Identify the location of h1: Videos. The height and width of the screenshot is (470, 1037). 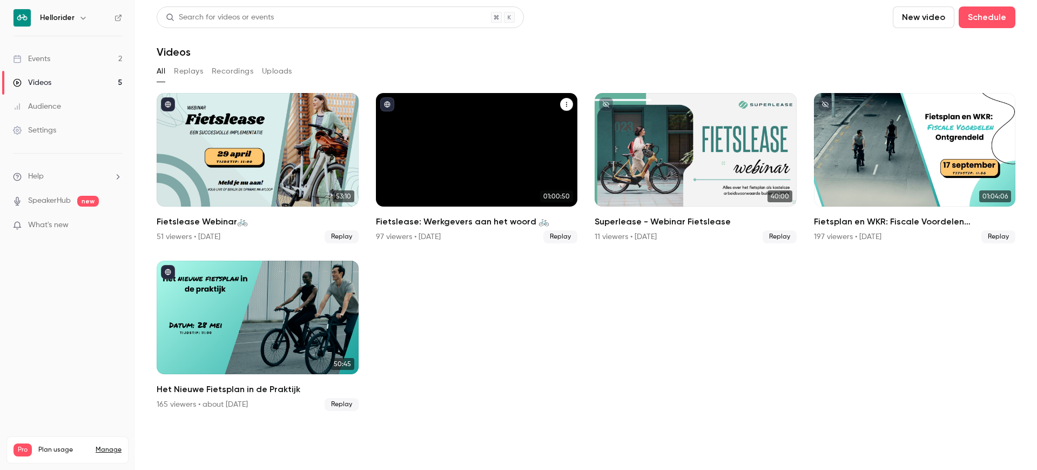
(173, 52).